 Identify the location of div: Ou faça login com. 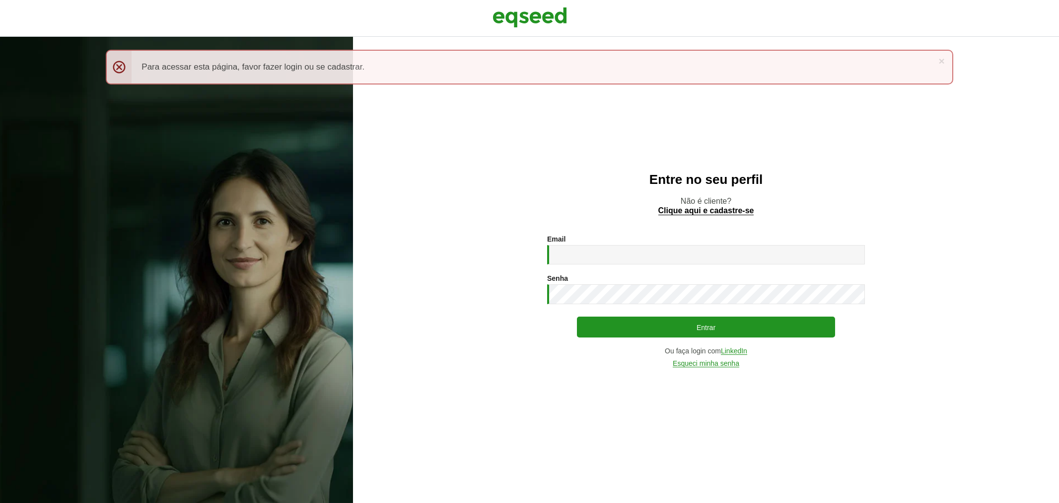
(706, 351).